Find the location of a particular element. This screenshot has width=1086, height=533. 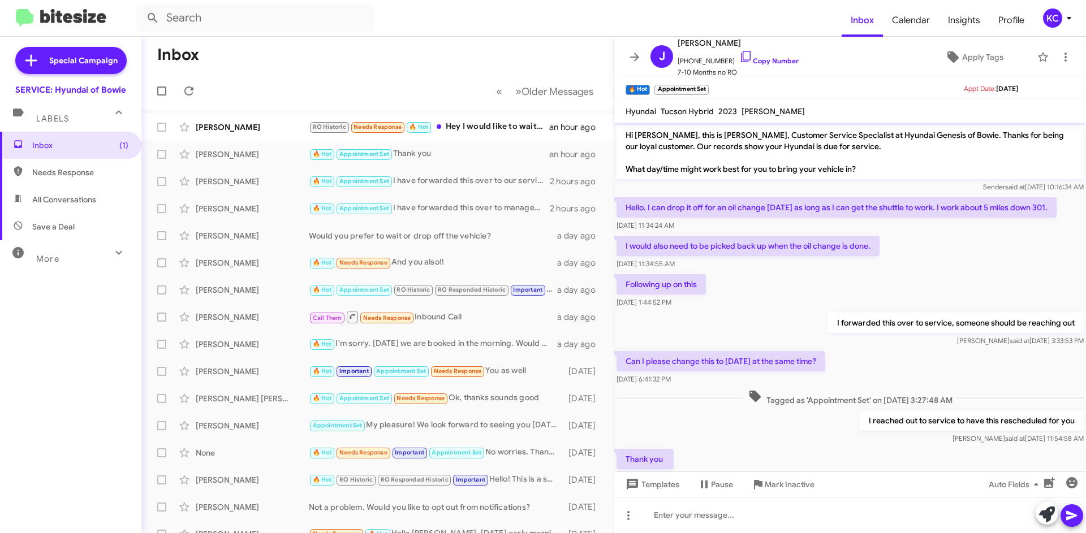

span: Calendar is located at coordinates (911, 20).